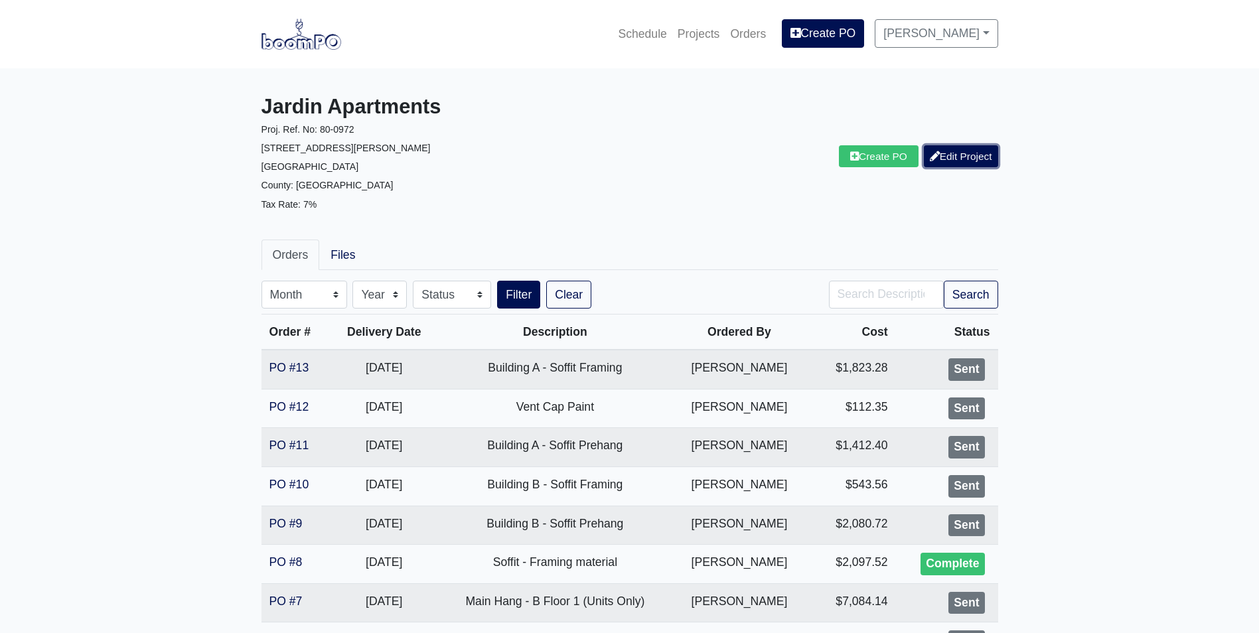 The width and height of the screenshot is (1259, 633). Describe the element at coordinates (286, 562) in the screenshot. I see `a: PO #8` at that location.